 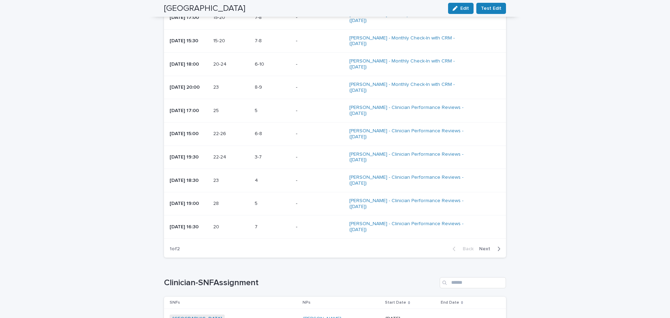 I want to click on button: Edit, so click(x=460, y=8).